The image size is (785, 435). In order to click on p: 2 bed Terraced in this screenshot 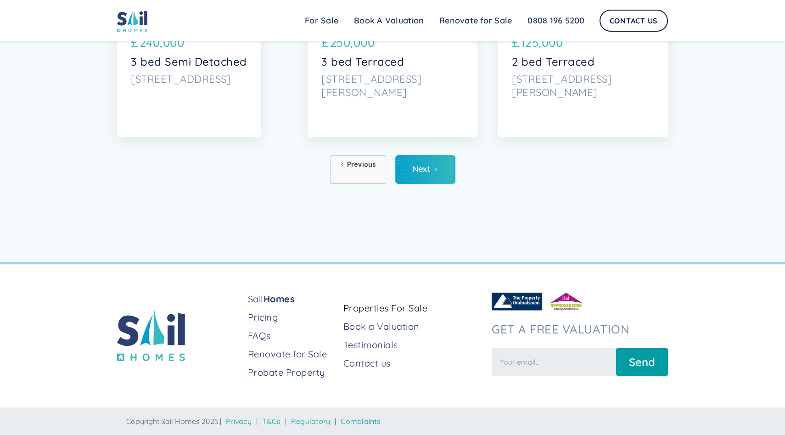, I will do `click(583, 61)`.